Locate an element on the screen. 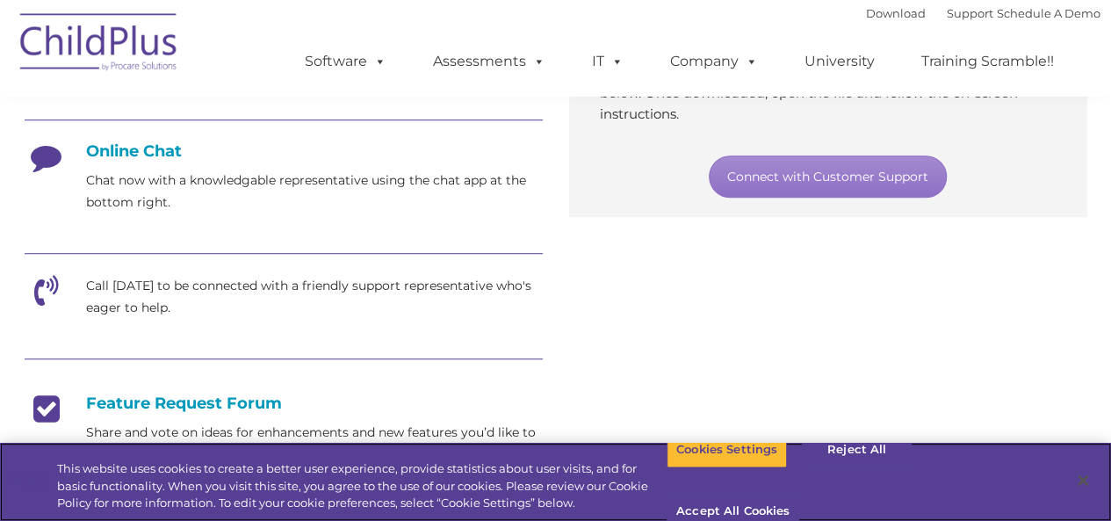 Image resolution: width=1111 pixels, height=521 pixels. a: Connect with Customer Support is located at coordinates (827, 177).